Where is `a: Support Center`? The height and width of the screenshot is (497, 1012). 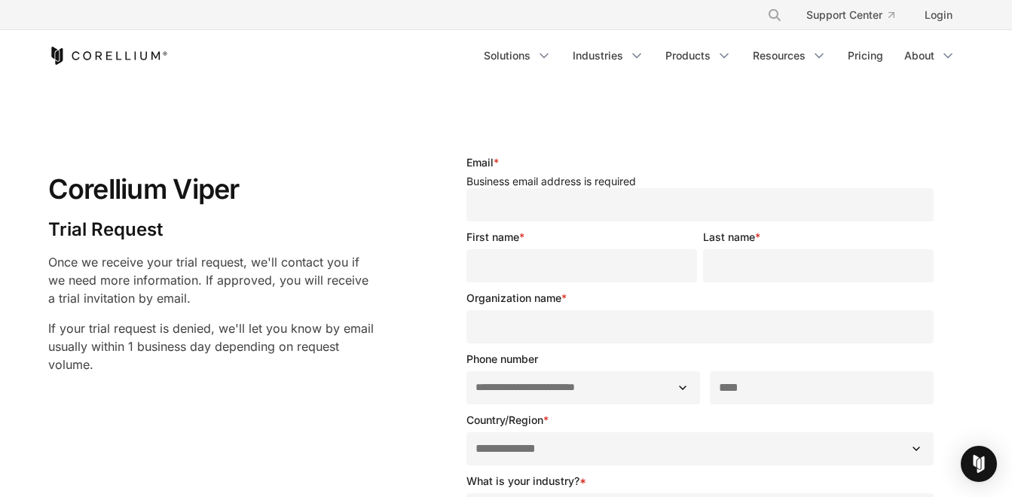 a: Support Center is located at coordinates (850, 15).